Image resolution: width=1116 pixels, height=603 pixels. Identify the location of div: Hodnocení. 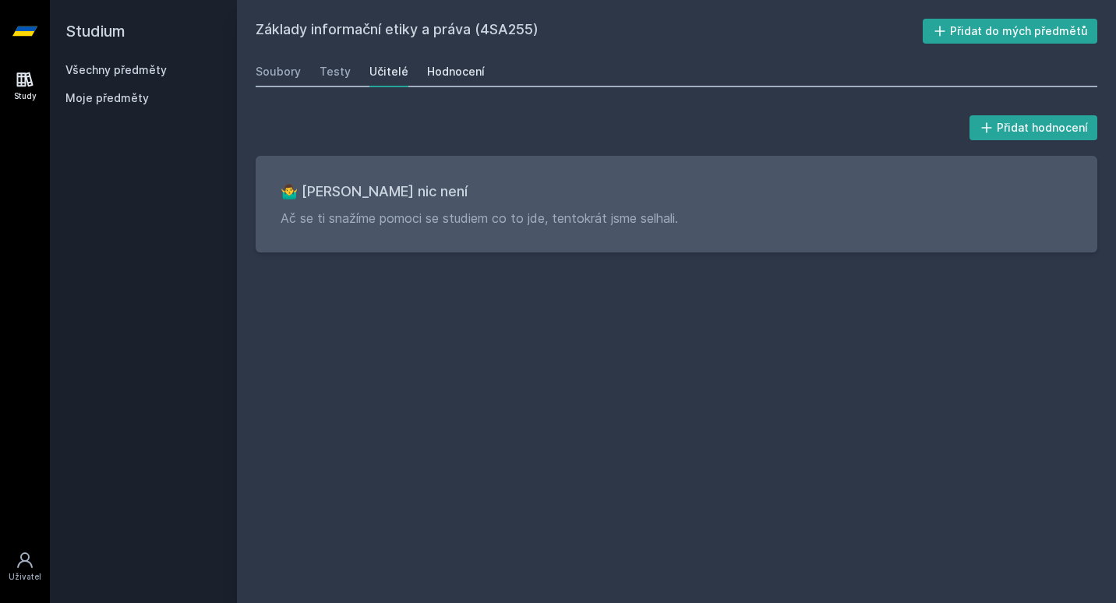
(456, 72).